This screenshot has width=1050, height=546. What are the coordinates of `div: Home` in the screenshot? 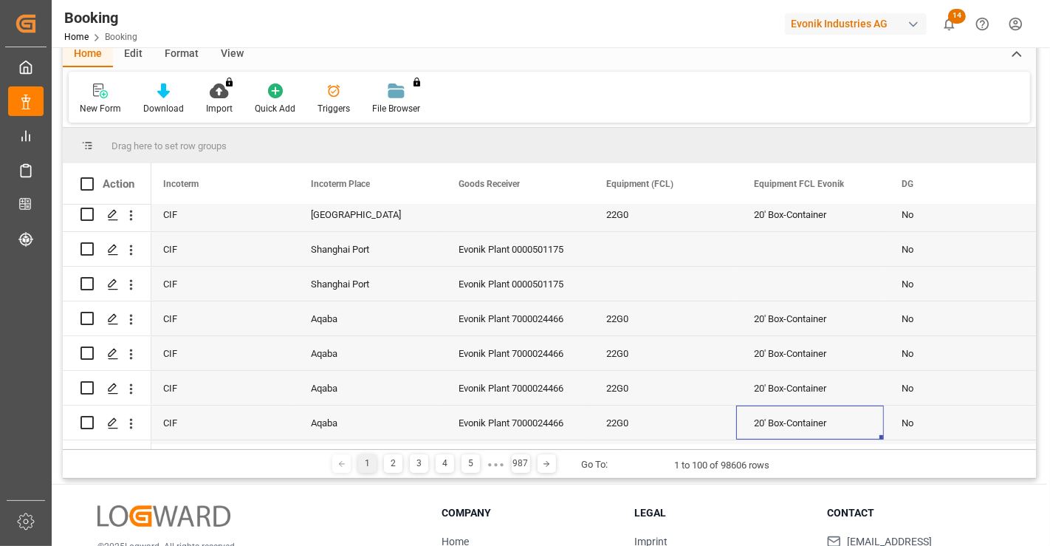 It's located at (88, 55).